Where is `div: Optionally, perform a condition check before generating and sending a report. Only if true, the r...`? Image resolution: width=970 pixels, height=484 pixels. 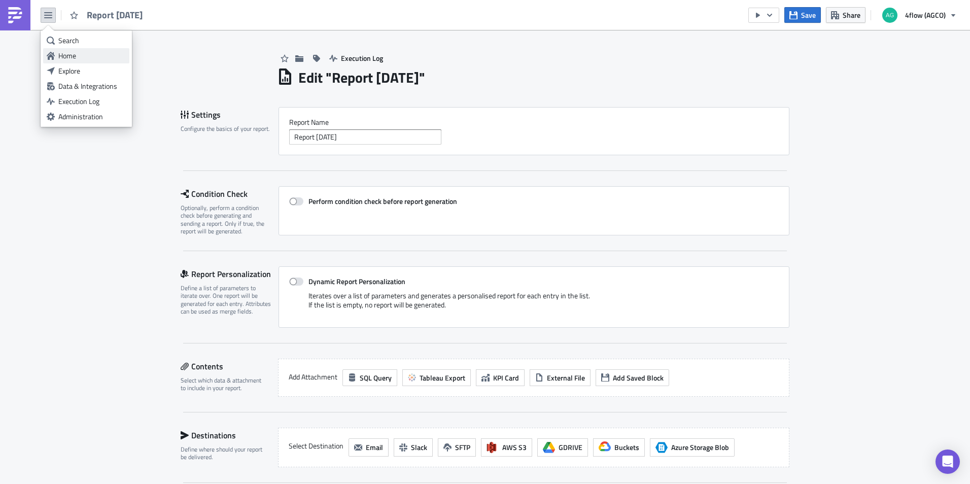
div: Optionally, perform a condition check before generating and sending a report. Only if true, the r... is located at coordinates (226, 220).